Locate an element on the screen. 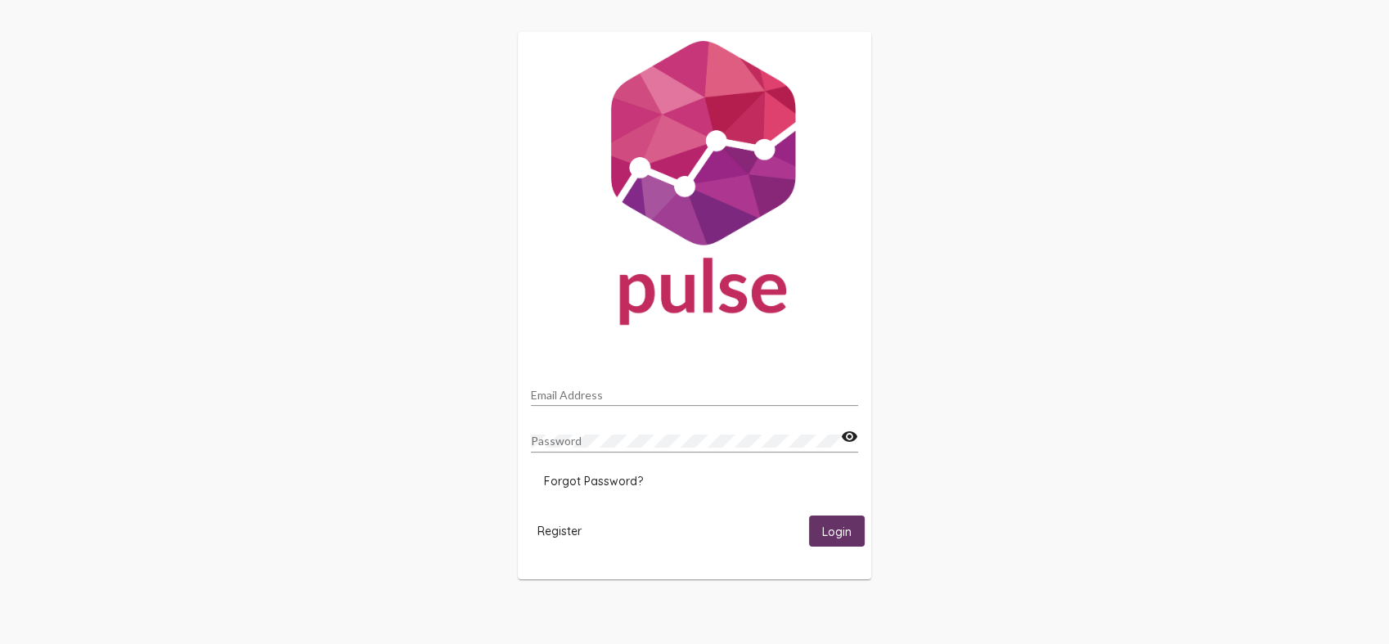  span: Forgot Password? is located at coordinates (593, 481).